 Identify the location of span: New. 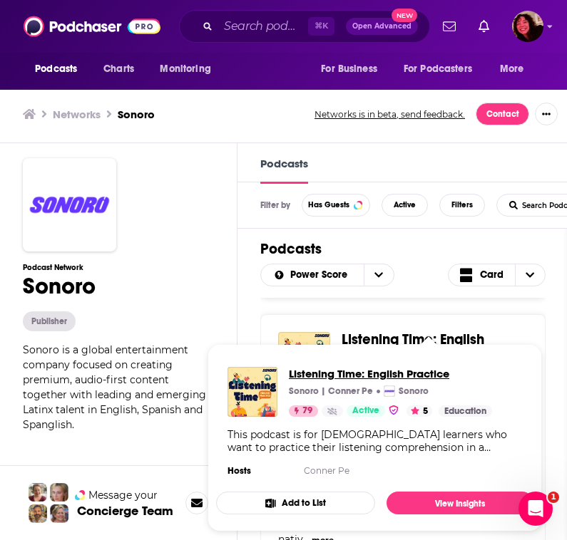
(404, 15).